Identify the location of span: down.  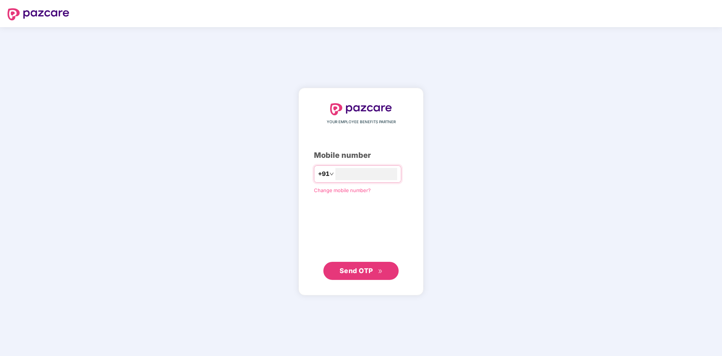
(332, 174).